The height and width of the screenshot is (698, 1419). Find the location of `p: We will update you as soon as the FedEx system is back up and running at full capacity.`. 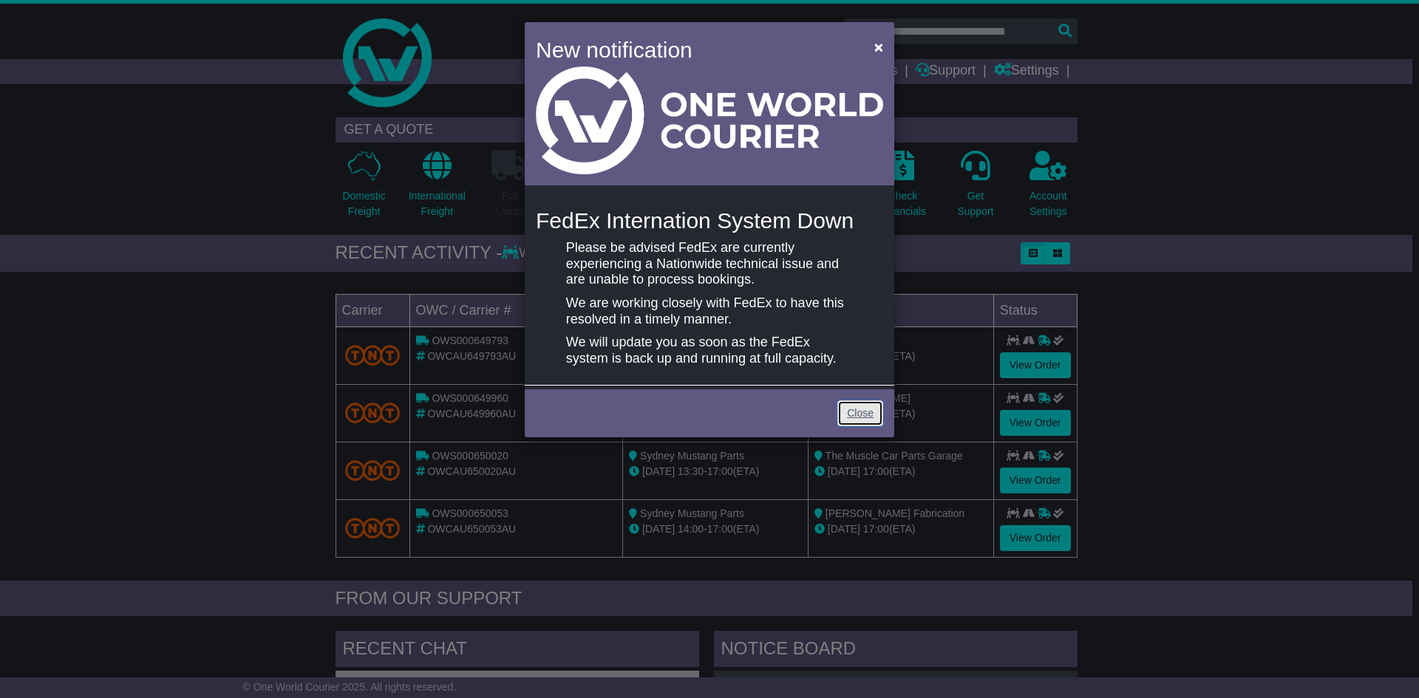

p: We will update you as soon as the FedEx system is back up and running at full capacity. is located at coordinates (709, 350).